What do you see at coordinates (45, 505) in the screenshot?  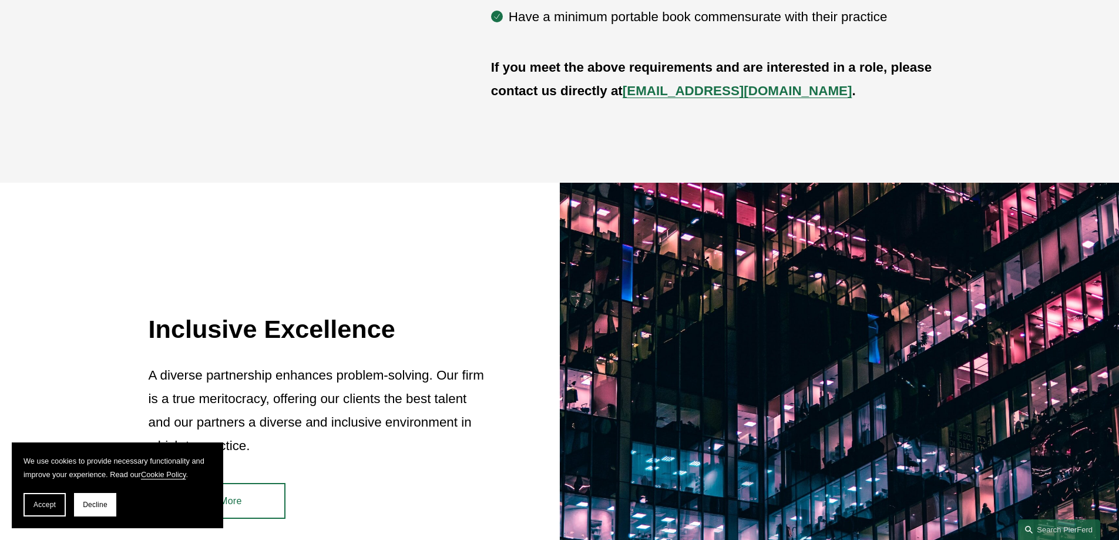 I see `span: Accept` at bounding box center [45, 505].